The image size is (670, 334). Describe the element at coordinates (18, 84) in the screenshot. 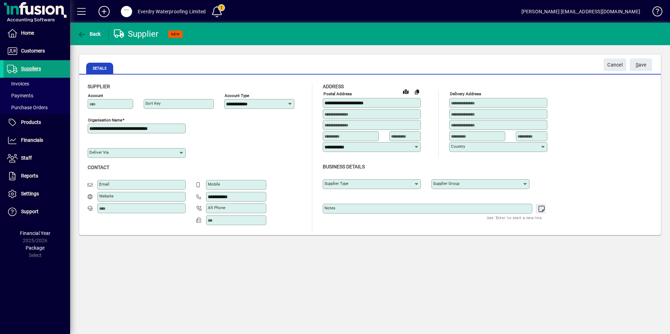

I see `span: Invoices` at that location.